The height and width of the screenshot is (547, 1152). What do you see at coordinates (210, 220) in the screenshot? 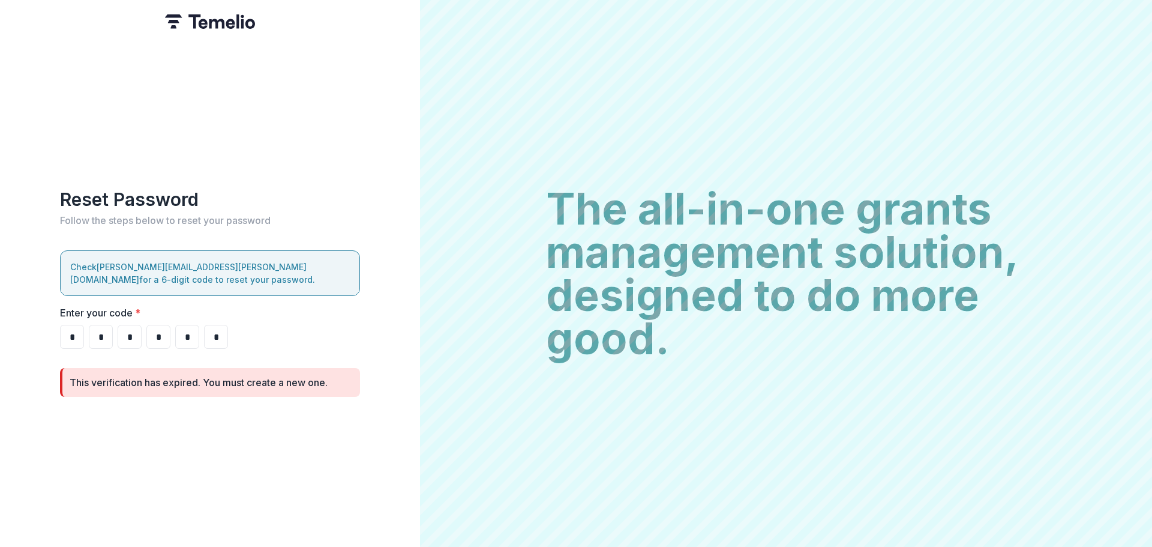
I see `h2: Follow the steps below to reset your password` at bounding box center [210, 220].